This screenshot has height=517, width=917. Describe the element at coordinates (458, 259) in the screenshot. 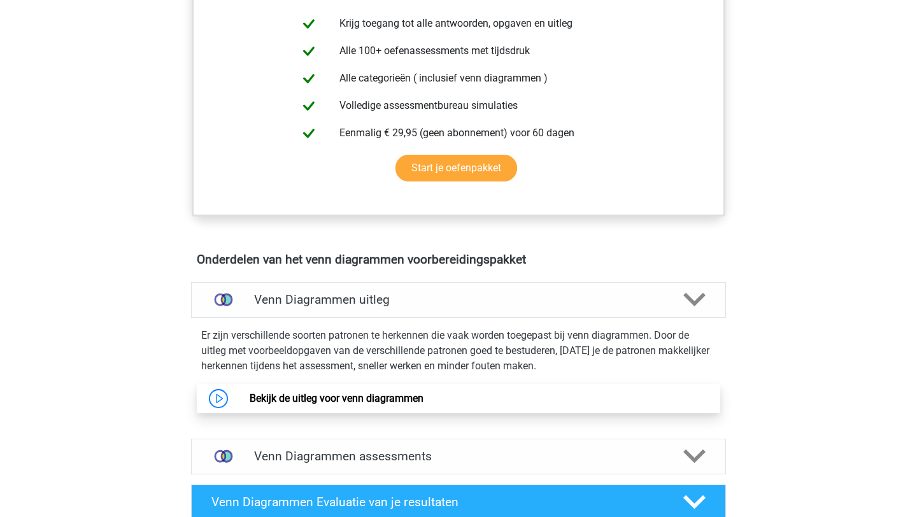

I see `h4: Onderdelen van het venn diagrammen voorbereidingspakket` at that location.